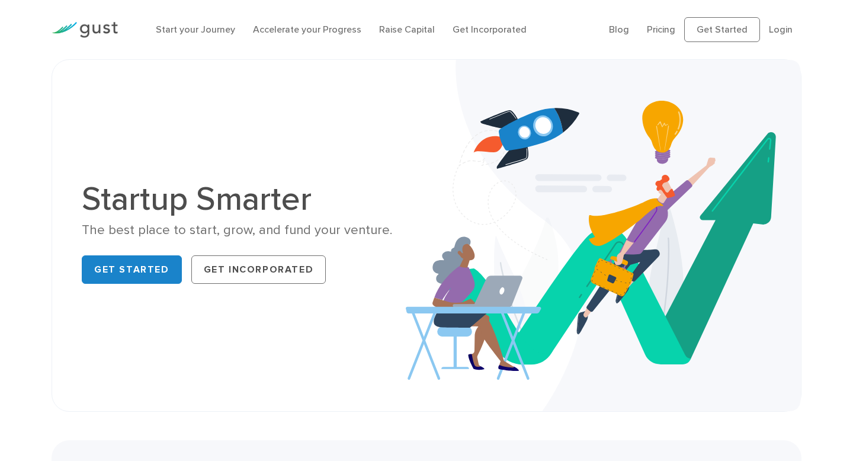  I want to click on a: Blog, so click(619, 29).